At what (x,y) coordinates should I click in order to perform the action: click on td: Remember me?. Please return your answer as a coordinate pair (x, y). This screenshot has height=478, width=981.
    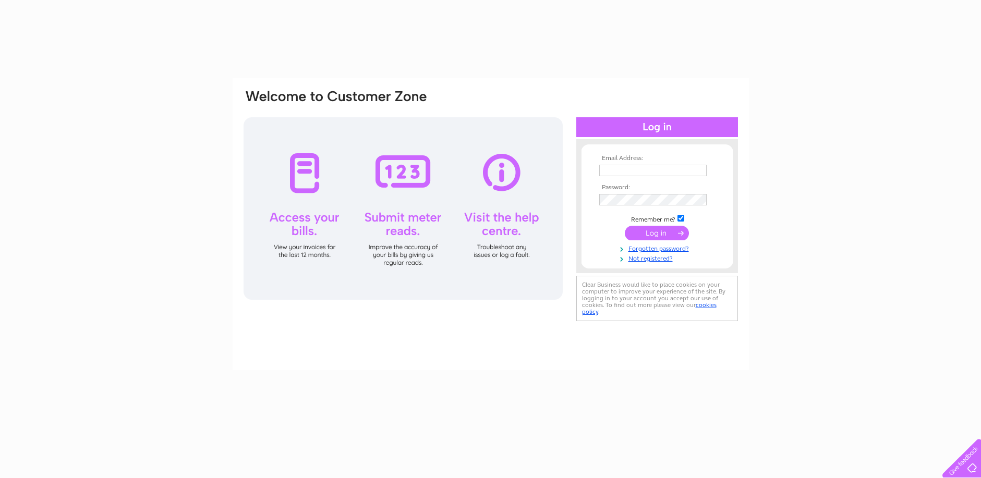
    Looking at the image, I should click on (657, 218).